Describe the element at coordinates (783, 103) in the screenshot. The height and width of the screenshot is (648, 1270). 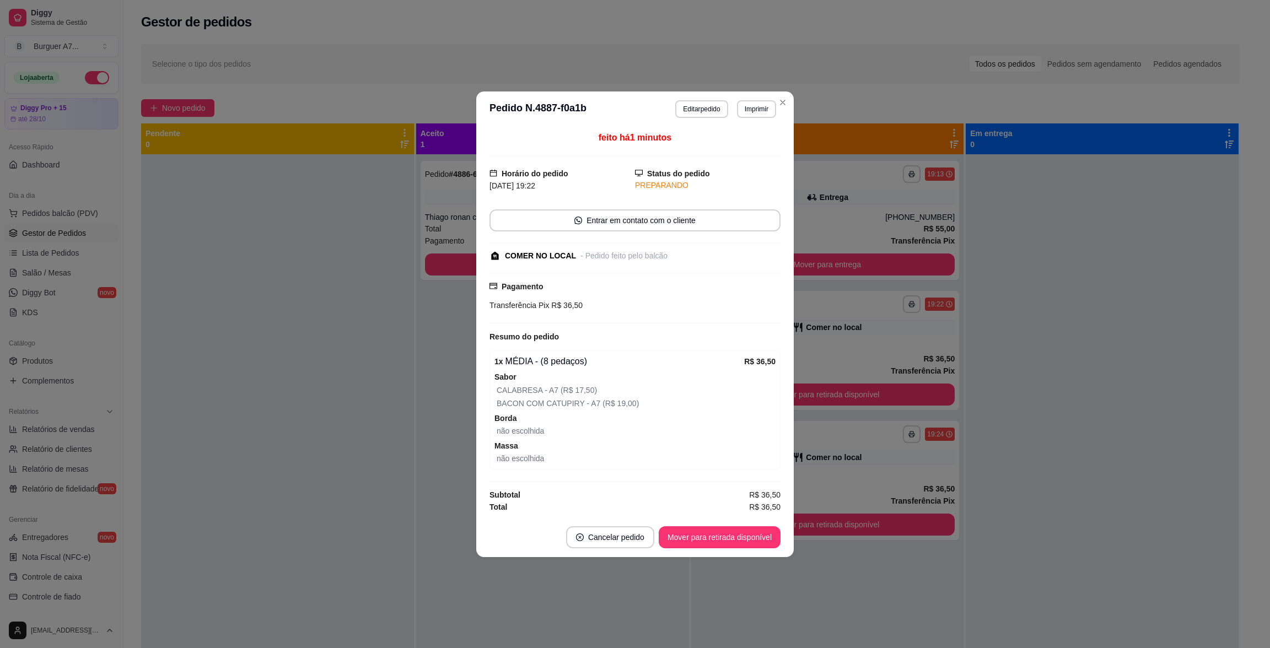
I see `button: Close` at that location.